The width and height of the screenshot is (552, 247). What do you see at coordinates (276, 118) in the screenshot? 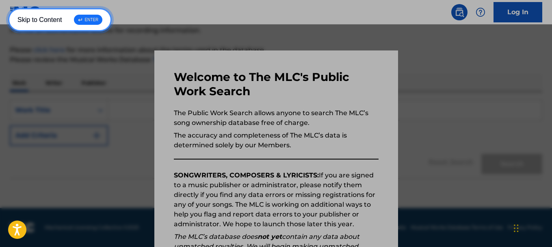
I see `p: The Public Work Search allows anyone to search The MLC’s song ownership database free of charge.` at bounding box center [276, 118].